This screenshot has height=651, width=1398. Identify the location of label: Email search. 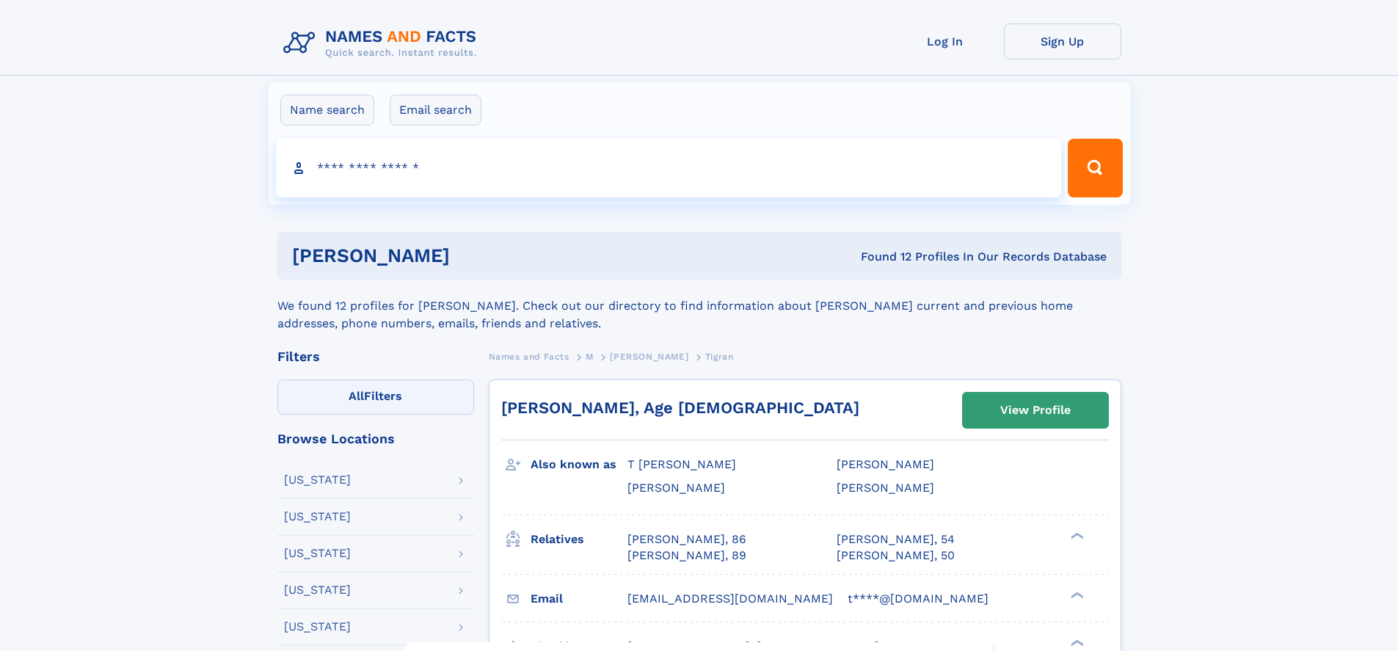
(435, 110).